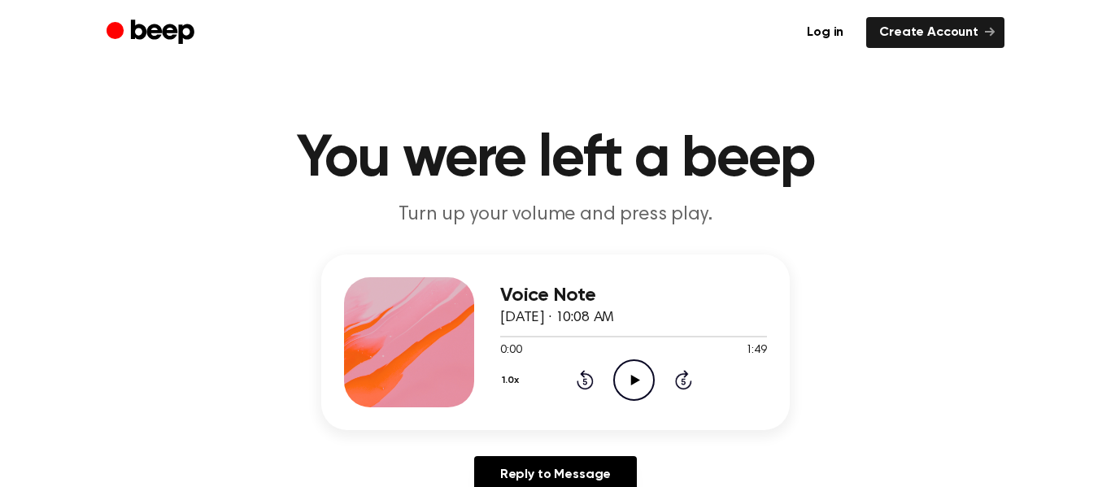 The height and width of the screenshot is (487, 1111). What do you see at coordinates (556, 159) in the screenshot?
I see `h1: You were left a beep` at bounding box center [556, 159].